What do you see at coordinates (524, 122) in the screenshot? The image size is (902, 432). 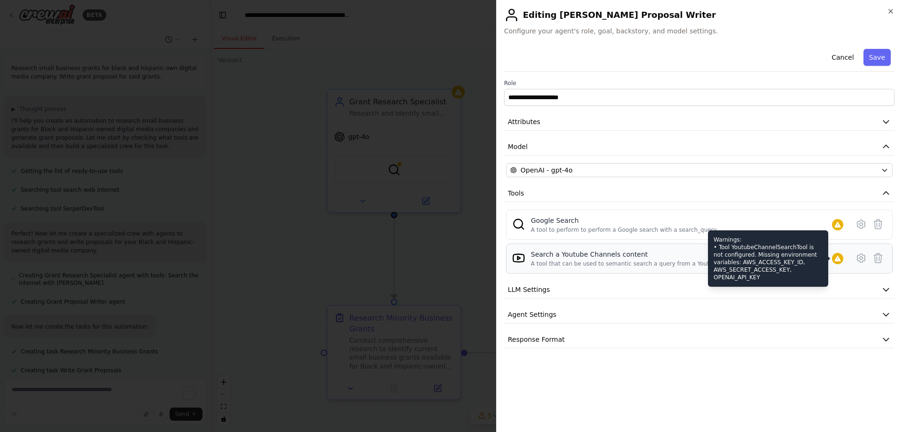 I see `span: Attributes` at bounding box center [524, 122].